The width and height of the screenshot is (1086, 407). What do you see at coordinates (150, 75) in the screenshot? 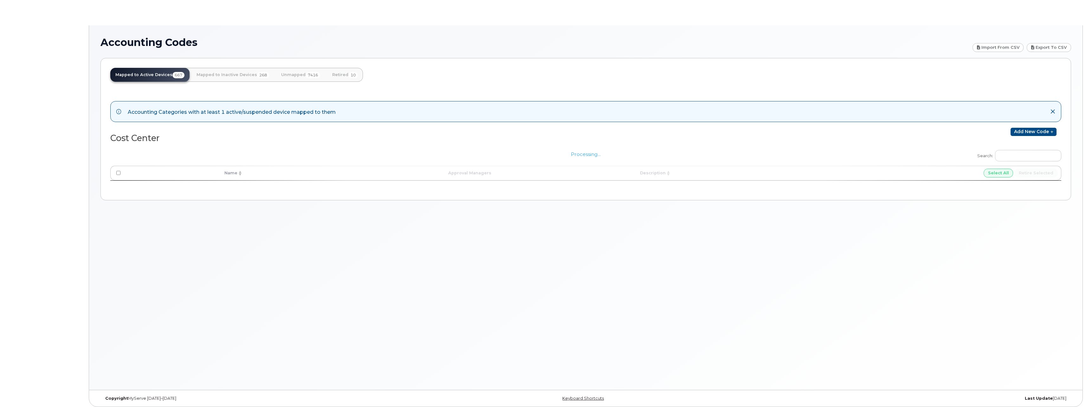
I see `a: Mapped to Active Devices` at bounding box center [150, 75].